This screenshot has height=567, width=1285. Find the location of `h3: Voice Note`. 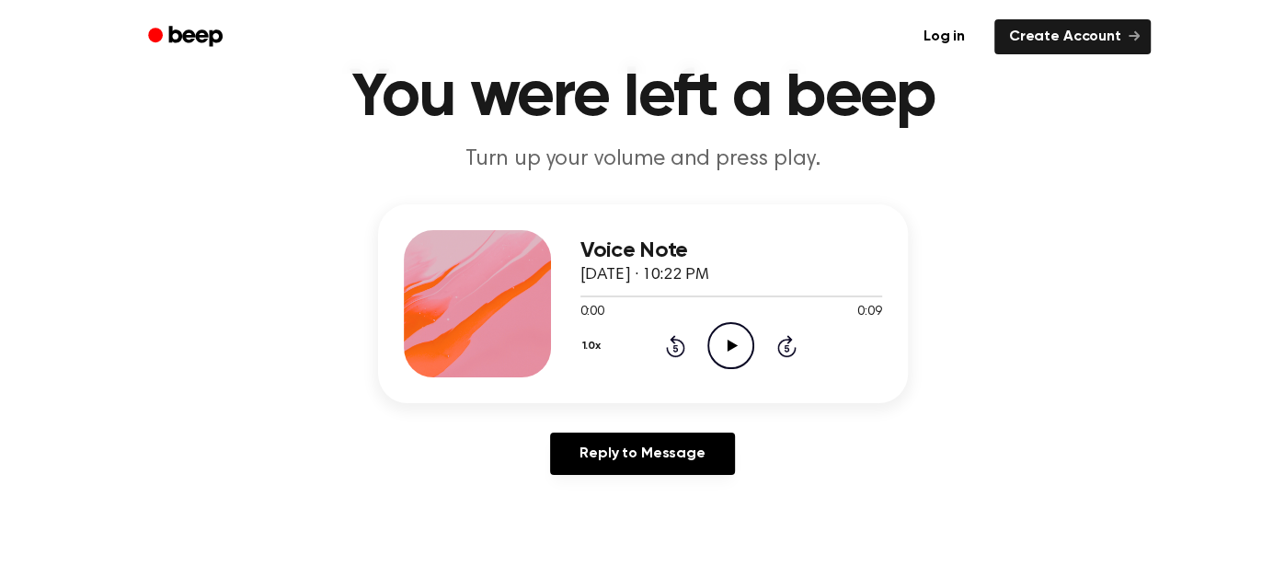

h3: Voice Note is located at coordinates (731, 250).